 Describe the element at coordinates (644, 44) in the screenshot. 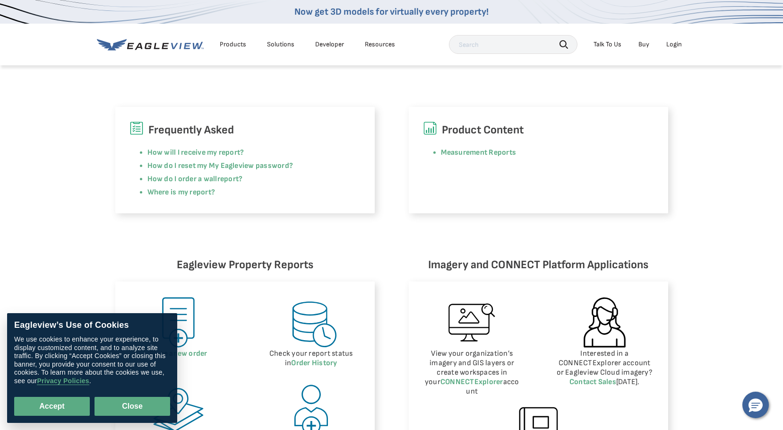

I see `a: Buy` at that location.